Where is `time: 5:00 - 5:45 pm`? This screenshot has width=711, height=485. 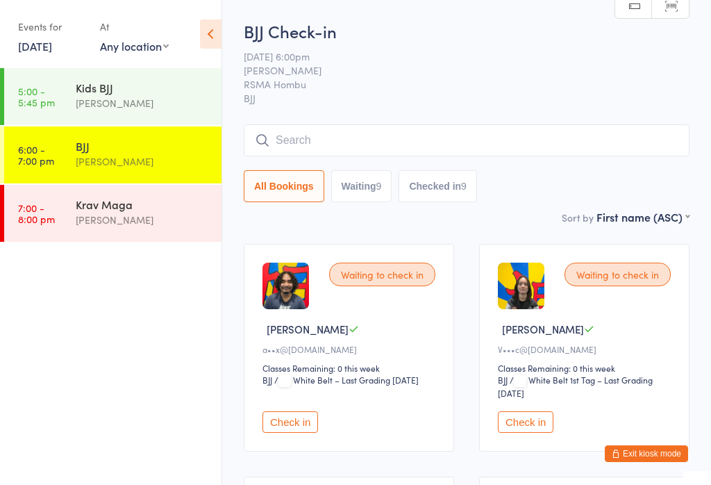 time: 5:00 - 5:45 pm is located at coordinates (36, 97).